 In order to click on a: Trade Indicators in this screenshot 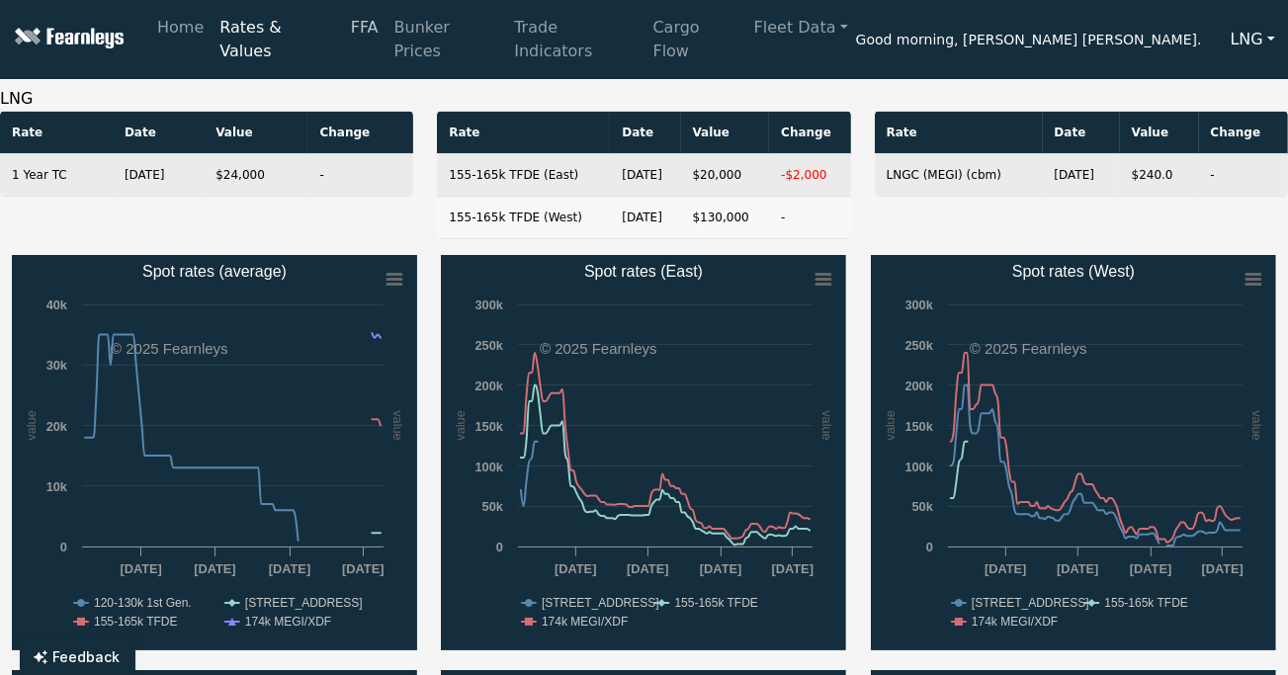, I will do `click(575, 40)`.